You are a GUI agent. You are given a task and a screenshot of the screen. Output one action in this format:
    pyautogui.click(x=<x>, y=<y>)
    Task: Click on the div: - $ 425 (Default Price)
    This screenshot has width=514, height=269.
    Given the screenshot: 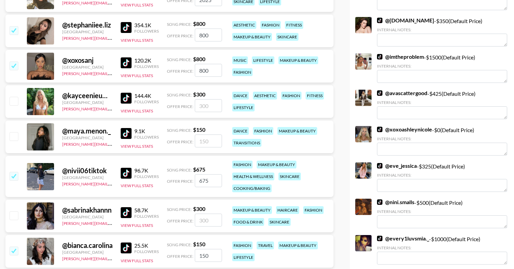 What is the action you would take?
    pyautogui.click(x=442, y=104)
    